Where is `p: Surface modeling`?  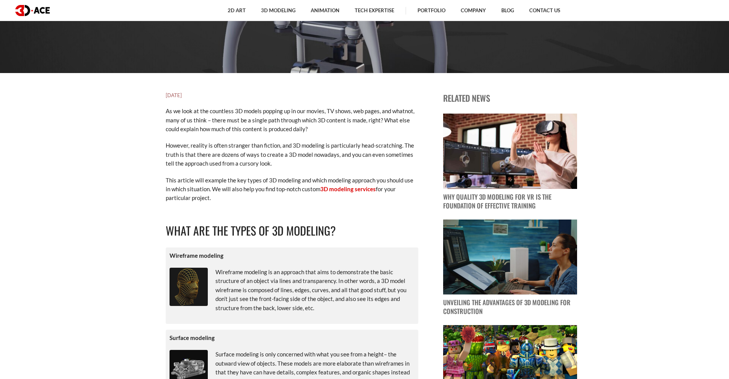
p: Surface modeling is located at coordinates (292, 338).